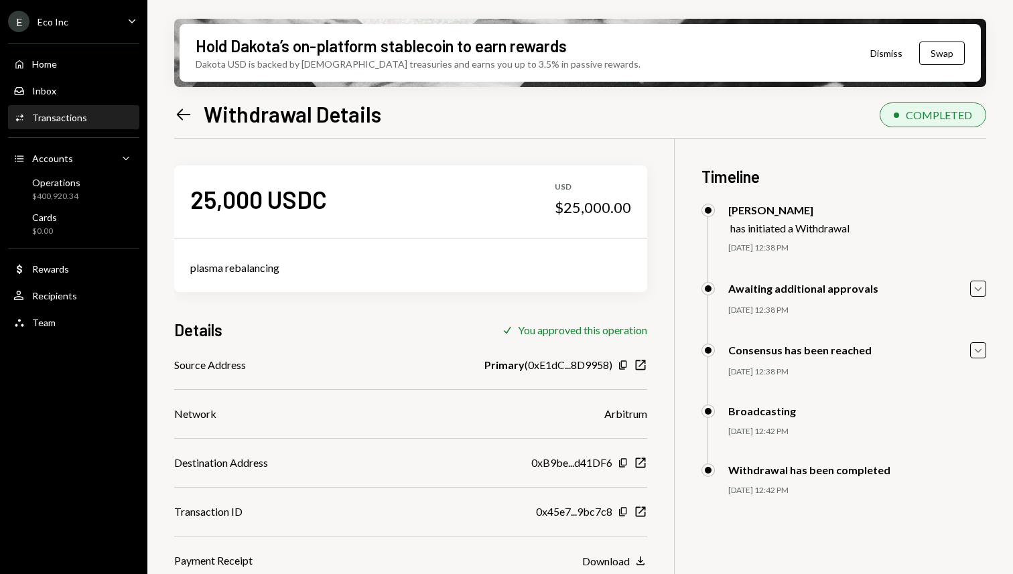  I want to click on div: 0xB9be...d41DF6, so click(571, 463).